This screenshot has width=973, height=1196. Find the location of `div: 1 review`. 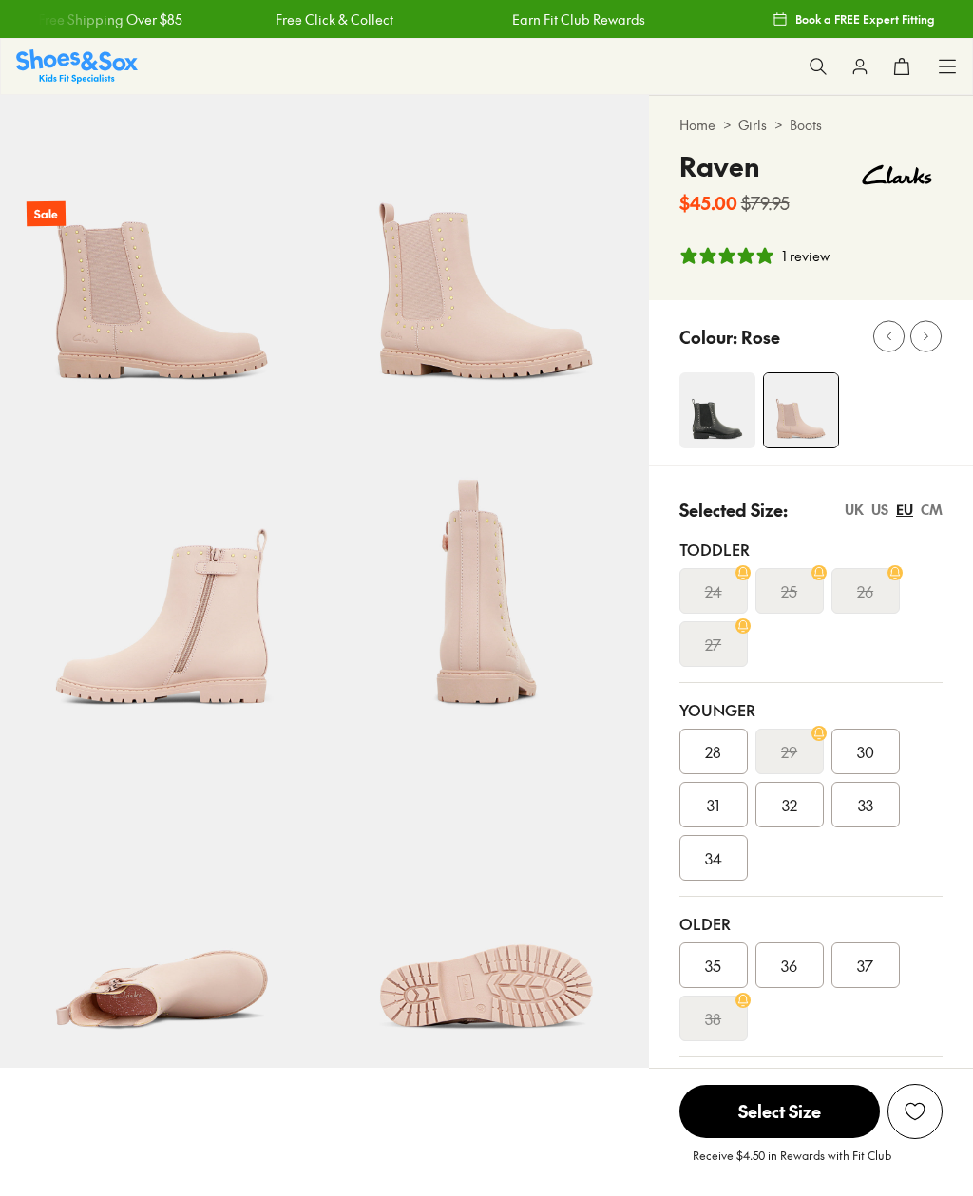

div: 1 review is located at coordinates (805, 255).